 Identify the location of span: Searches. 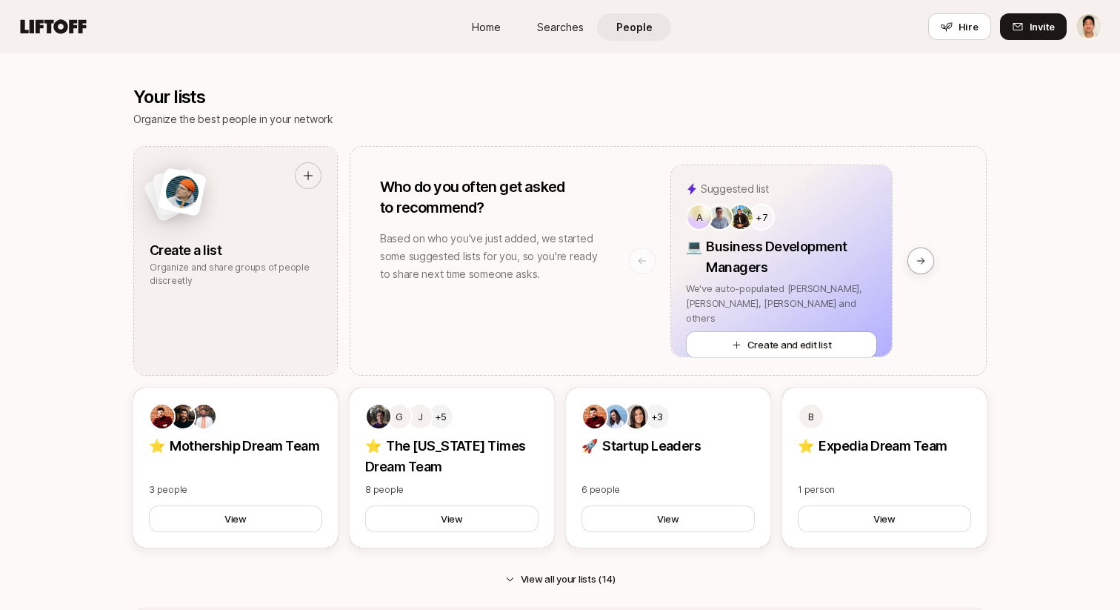
(560, 27).